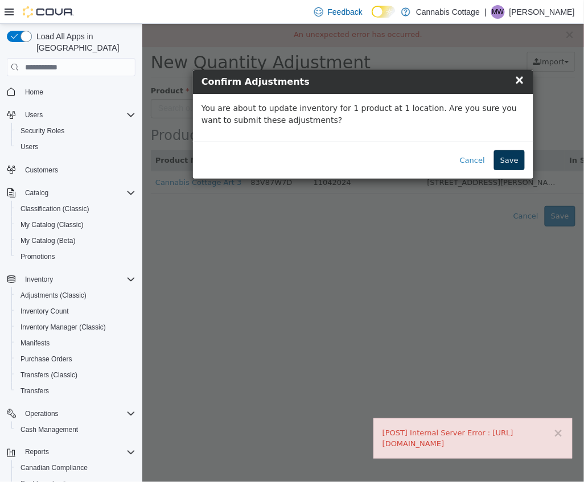 Image resolution: width=584 pixels, height=482 pixels. Describe the element at coordinates (497, 12) in the screenshot. I see `span: MW` at that location.